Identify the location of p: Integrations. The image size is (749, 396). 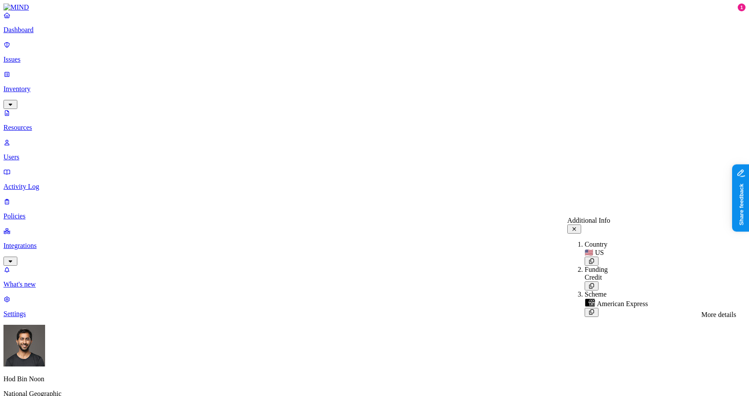
(374, 246).